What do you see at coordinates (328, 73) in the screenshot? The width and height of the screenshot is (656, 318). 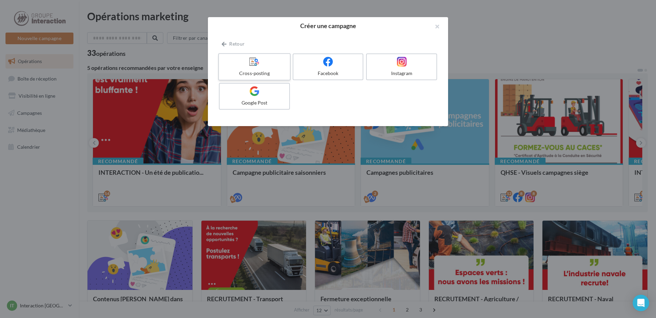 I see `div: Facebook` at bounding box center [328, 73].